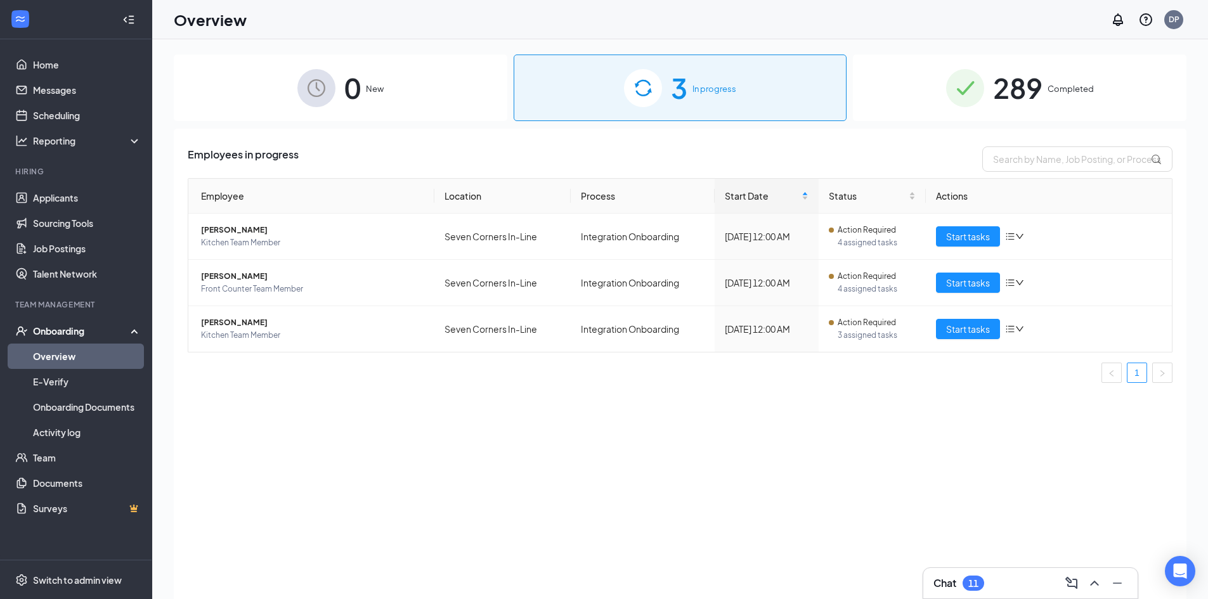  Describe the element at coordinates (1078, 159) in the screenshot. I see `input: Search by Name, Job Posting, or Process` at that location.